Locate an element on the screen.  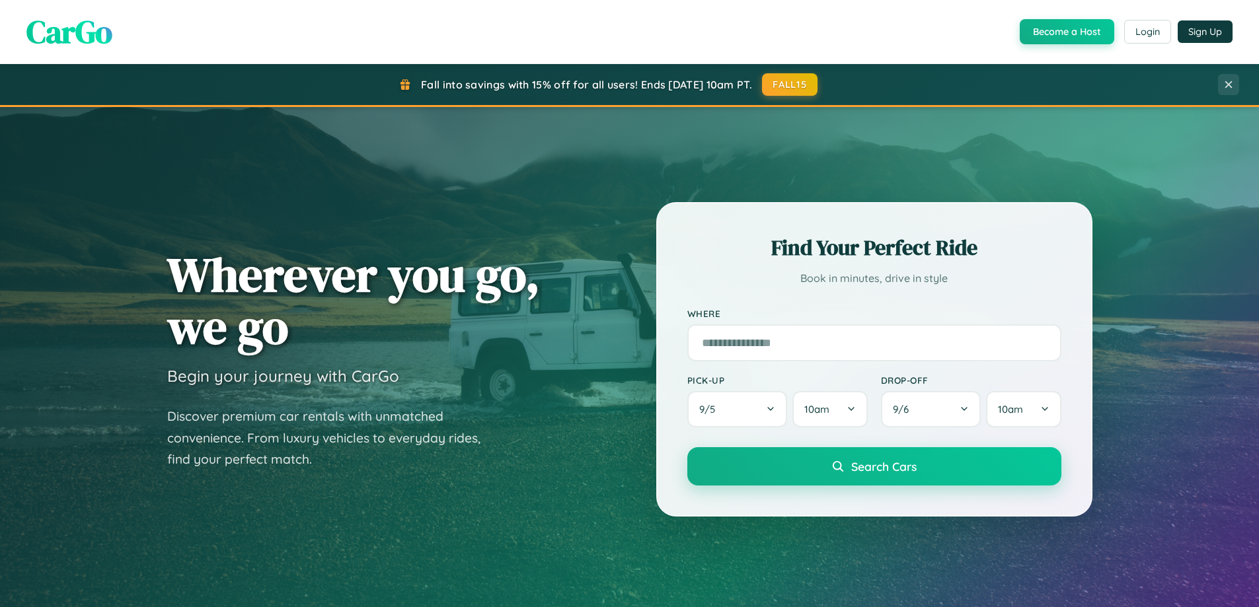
button: Login is located at coordinates (1147, 32).